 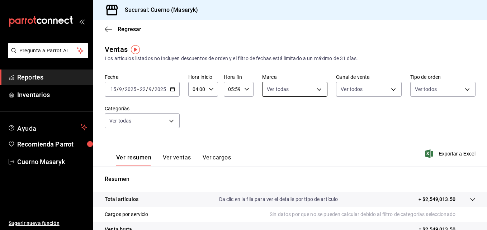 I want to click on p: Sin datos por que no se pueden calcular debido al filtro de categorías seleccionado, so click(x=373, y=214).